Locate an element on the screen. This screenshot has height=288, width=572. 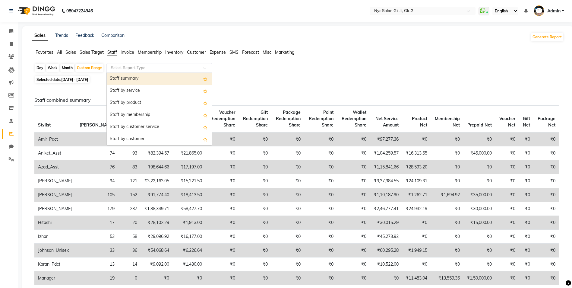
td: ₹1,50,000.00 is located at coordinates (479, 278).